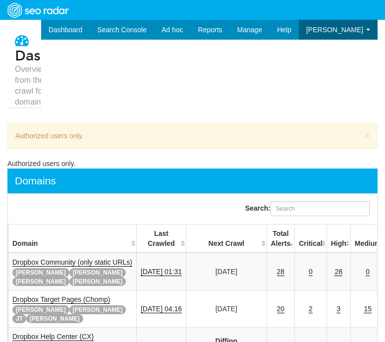 Image resolution: width=385 pixels, height=342 pixels. What do you see at coordinates (172, 30) in the screenshot?
I see `a: Ad hoc` at bounding box center [172, 30].